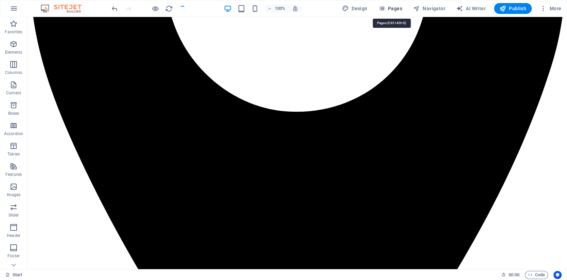  Describe the element at coordinates (513, 8) in the screenshot. I see `span: Publish` at that location.